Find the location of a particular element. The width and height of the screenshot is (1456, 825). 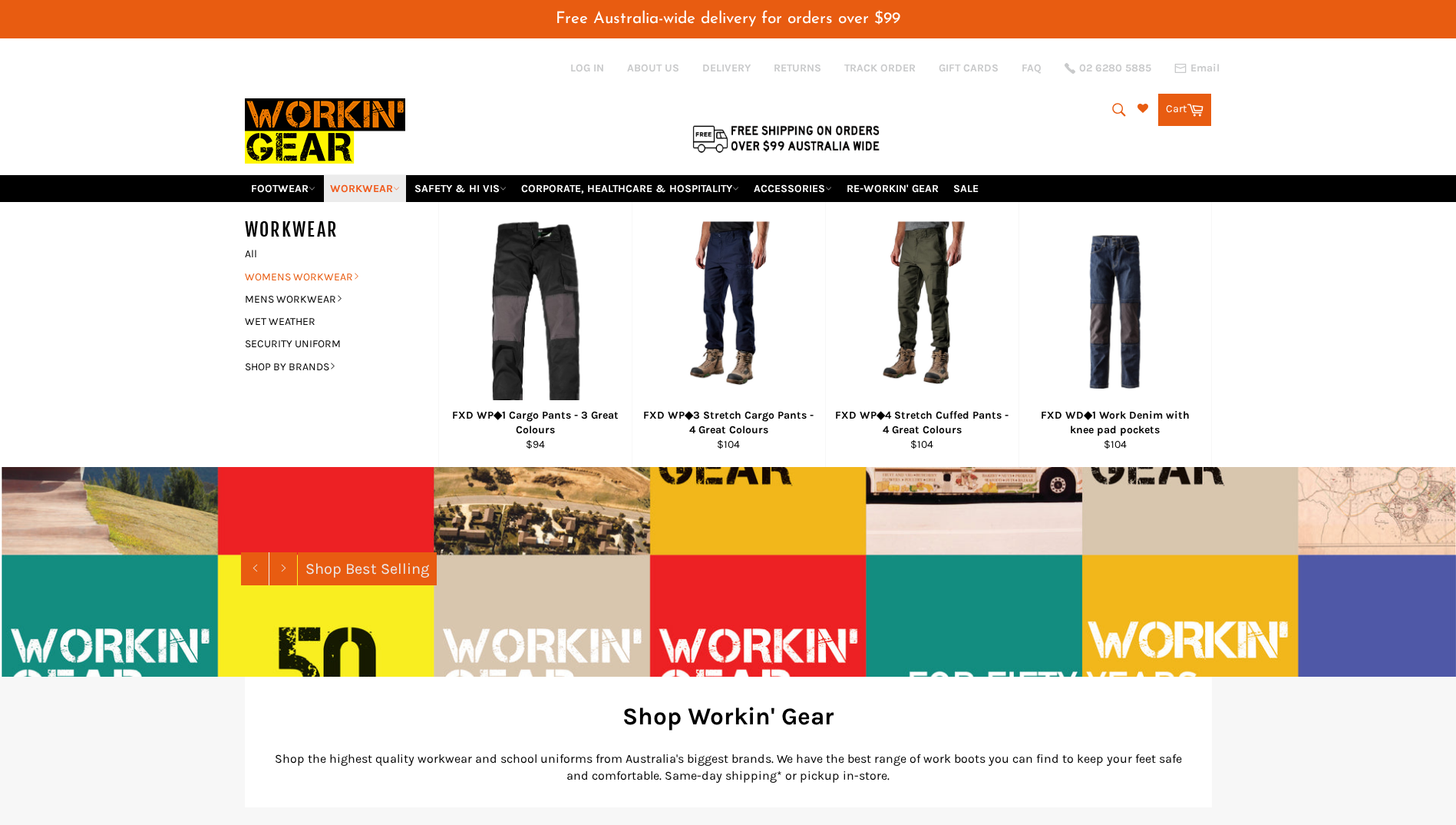

img: FXD WD◆1 Work Denim with knee pad pockets - Workin' Gear is located at coordinates (1116, 311).